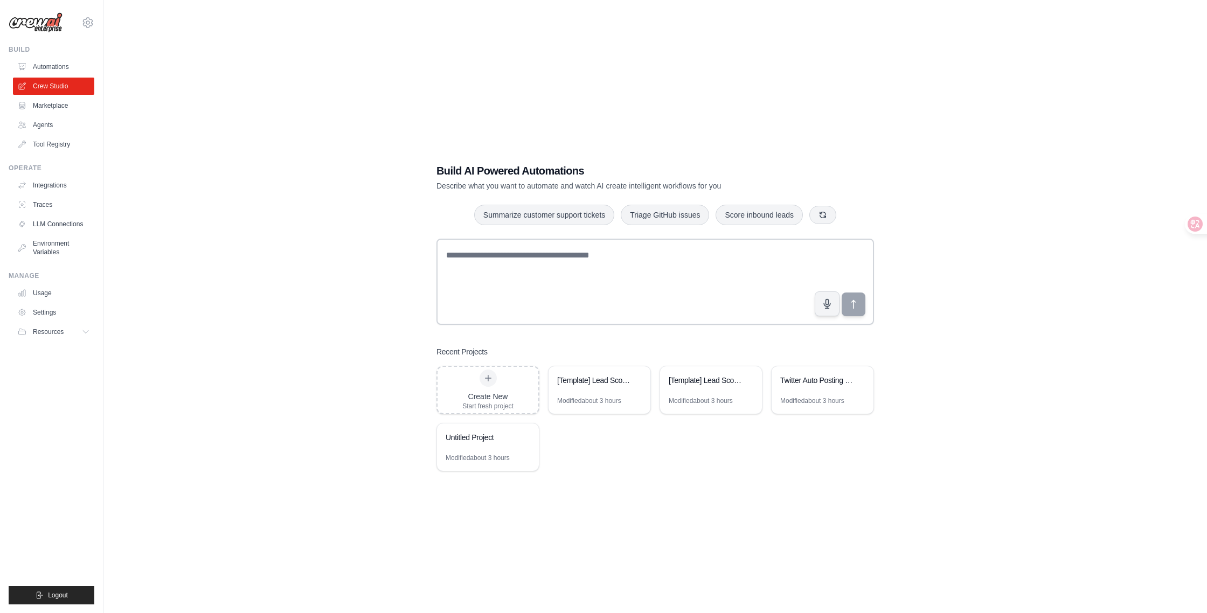  Describe the element at coordinates (488, 406) in the screenshot. I see `div: Start fresh project` at that location.